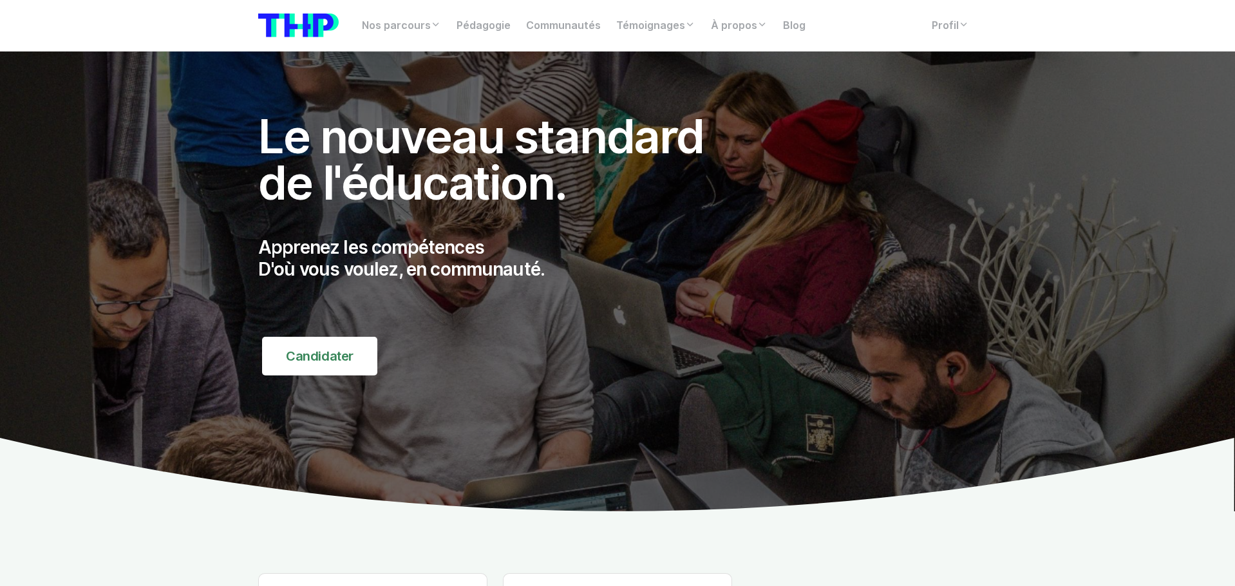 The height and width of the screenshot is (586, 1235). Describe the element at coordinates (495, 160) in the screenshot. I see `h1: Le nouveau standard de l'éducation.` at that location.